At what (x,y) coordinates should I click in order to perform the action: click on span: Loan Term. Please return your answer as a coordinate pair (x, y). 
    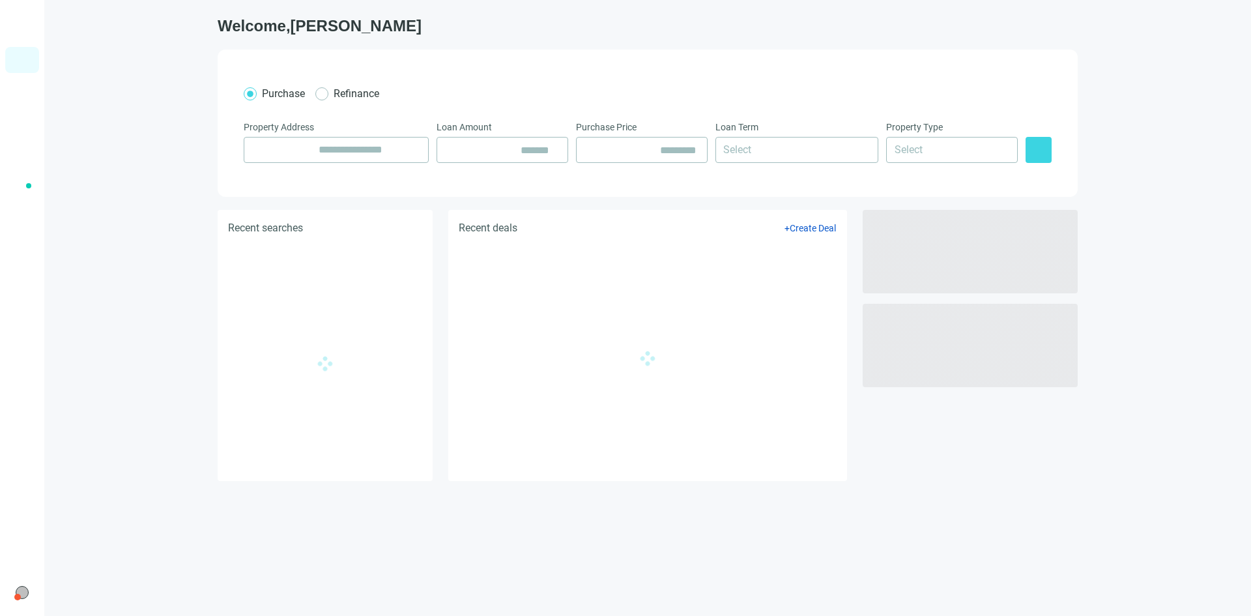
    Looking at the image, I should click on (737, 127).